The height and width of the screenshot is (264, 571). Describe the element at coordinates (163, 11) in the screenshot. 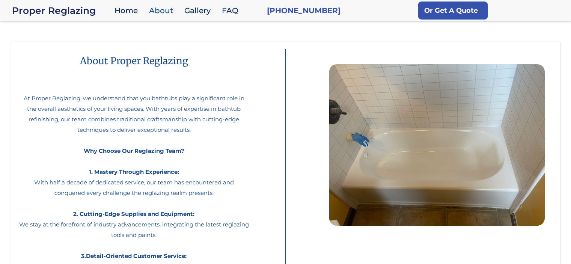

I see `a: About` at that location.